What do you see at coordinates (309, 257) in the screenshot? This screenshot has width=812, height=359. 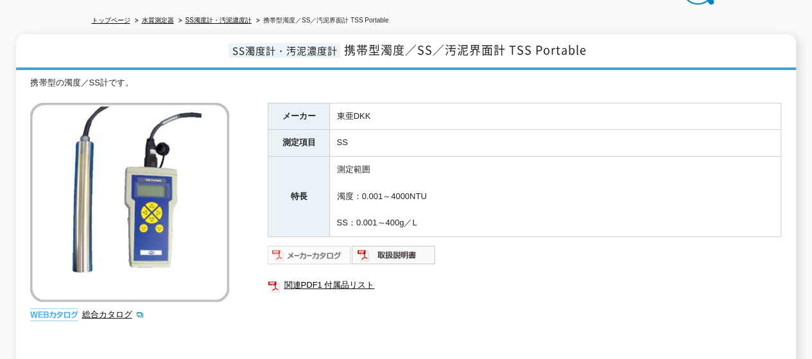 I see `a: メーカーカタログ` at bounding box center [309, 257].